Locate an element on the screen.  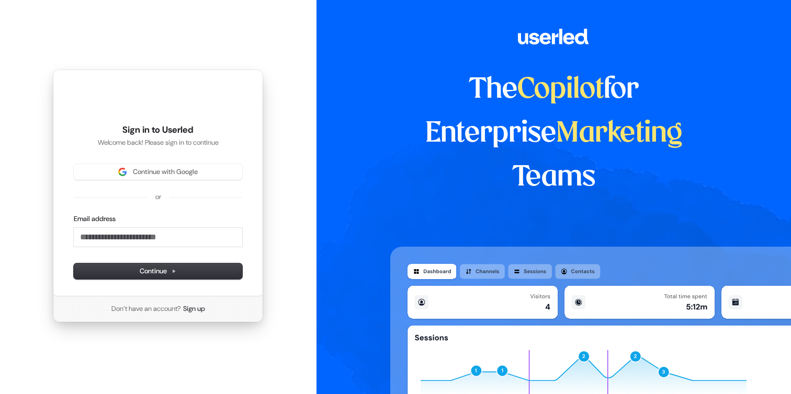
span: Continue is located at coordinates (158, 271).